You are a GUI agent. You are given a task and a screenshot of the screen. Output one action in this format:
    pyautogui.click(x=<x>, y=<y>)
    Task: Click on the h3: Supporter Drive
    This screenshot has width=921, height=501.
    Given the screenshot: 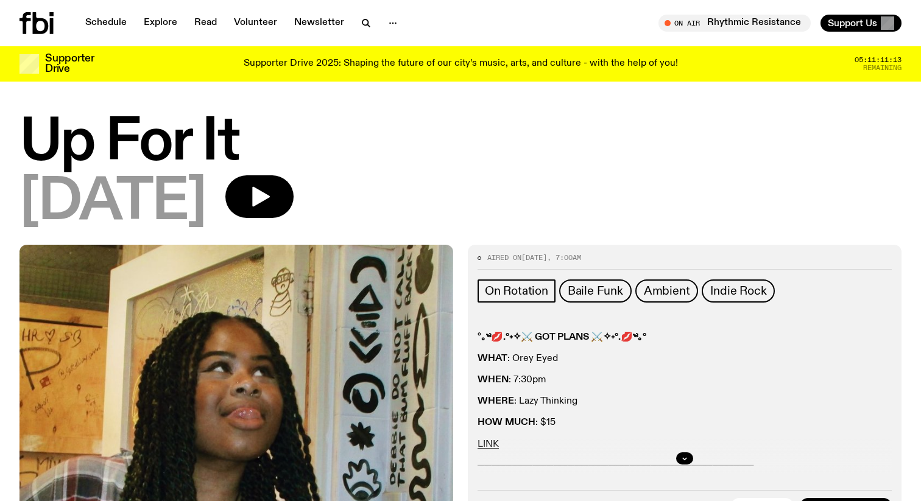 What is the action you would take?
    pyautogui.click(x=69, y=64)
    